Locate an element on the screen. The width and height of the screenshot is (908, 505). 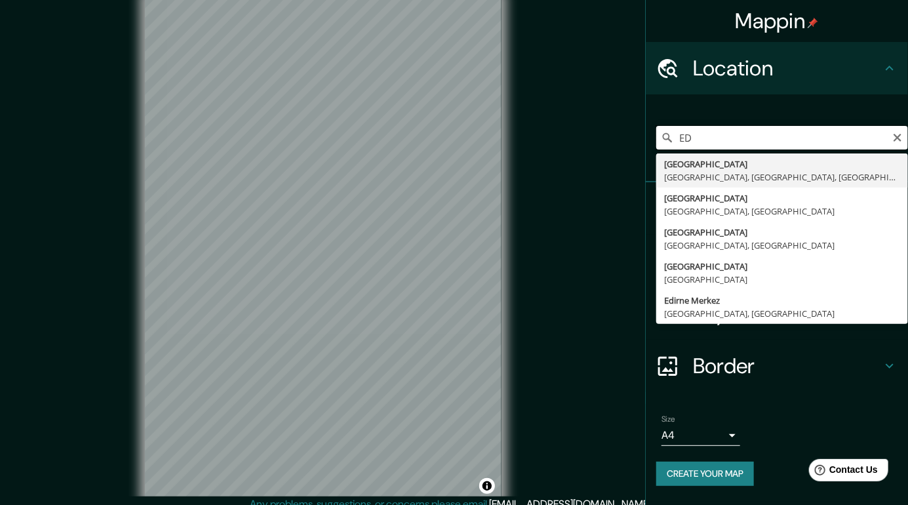
button: Clear is located at coordinates (897, 136).